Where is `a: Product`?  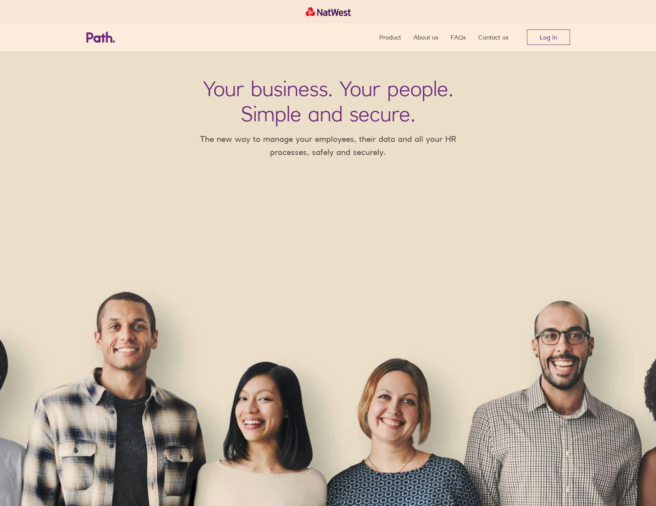
a: Product is located at coordinates (390, 37).